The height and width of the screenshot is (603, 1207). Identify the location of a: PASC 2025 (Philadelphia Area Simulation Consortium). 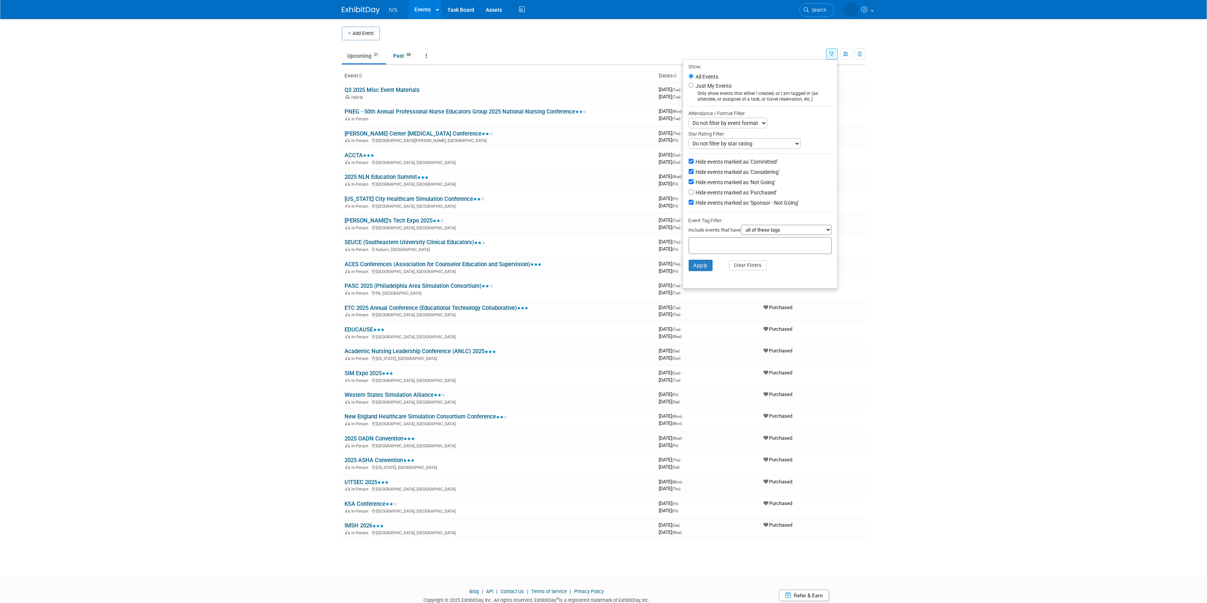
(419, 286).